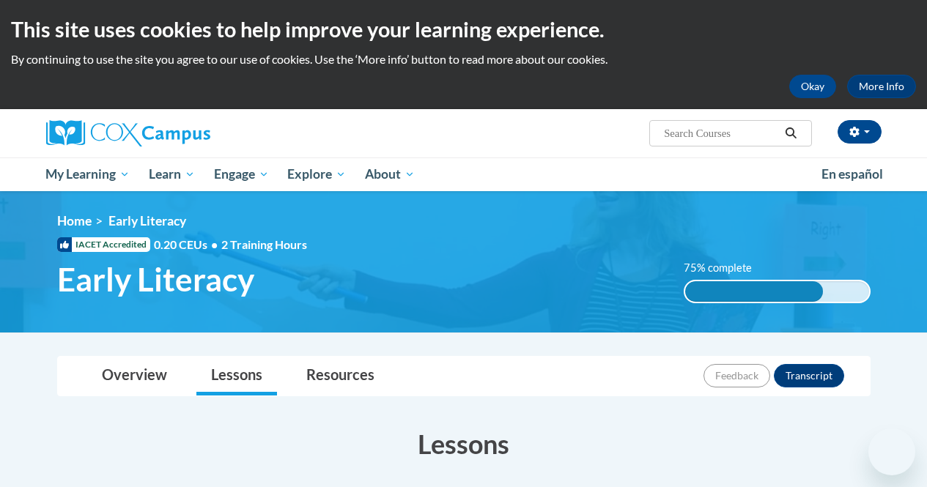  What do you see at coordinates (74, 221) in the screenshot?
I see `a: Home` at bounding box center [74, 221].